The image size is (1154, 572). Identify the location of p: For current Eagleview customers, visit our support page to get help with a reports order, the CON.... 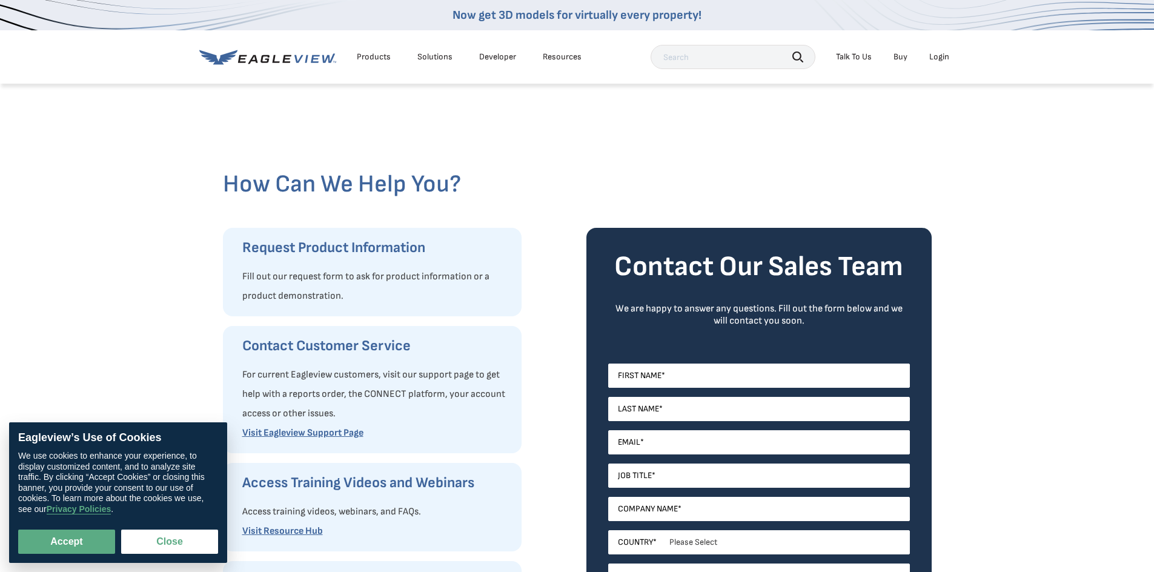
(376, 394).